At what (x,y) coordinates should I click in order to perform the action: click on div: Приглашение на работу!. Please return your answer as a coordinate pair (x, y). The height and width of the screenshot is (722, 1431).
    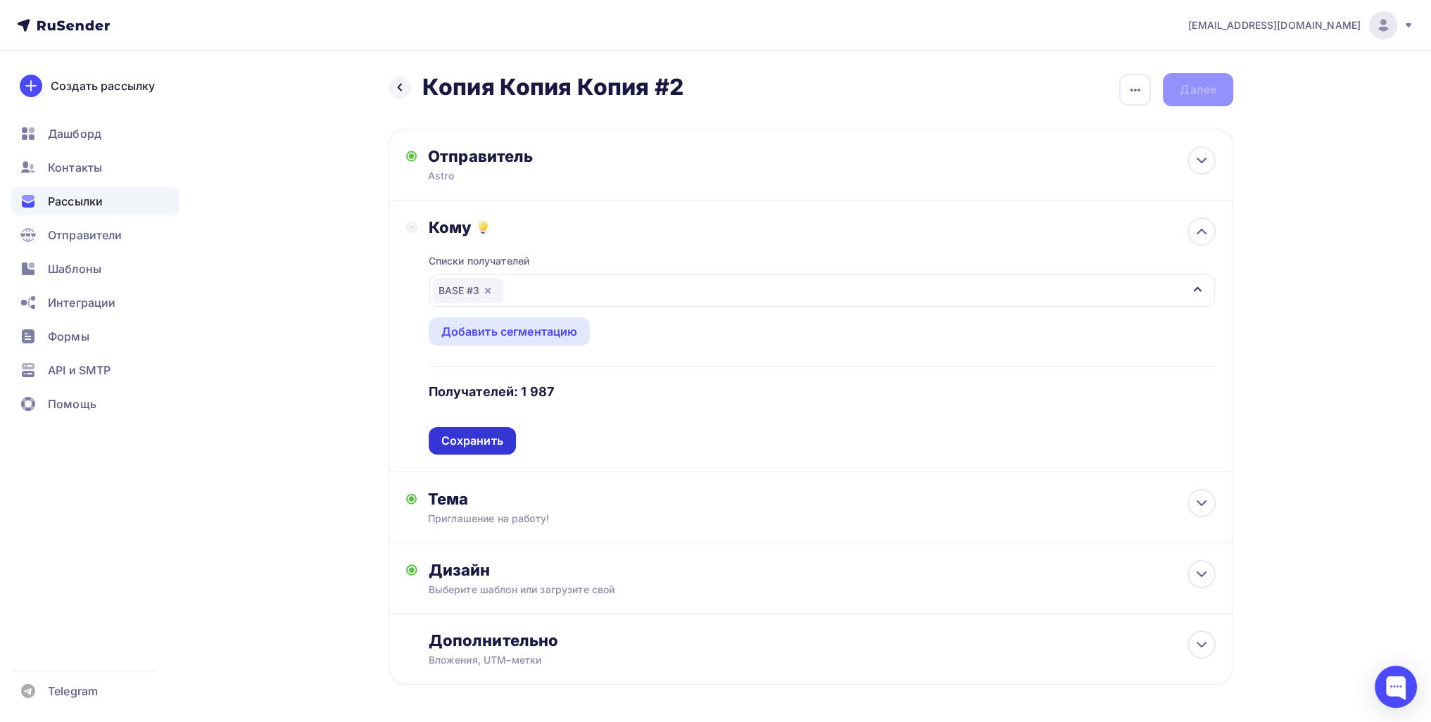
    Looking at the image, I should click on (553, 519).